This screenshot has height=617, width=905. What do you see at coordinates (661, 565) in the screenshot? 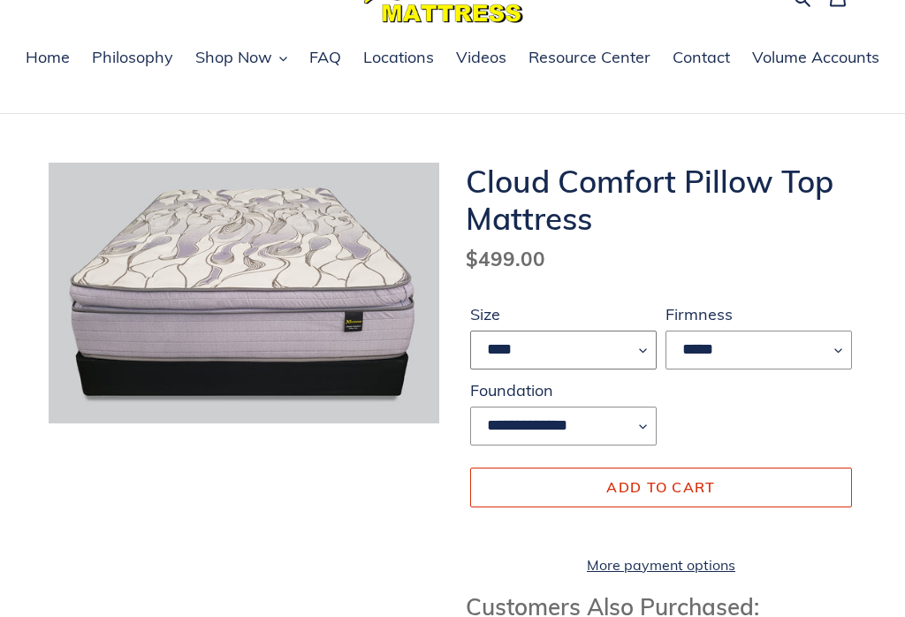
I see `a: More payment options` at bounding box center [661, 565].